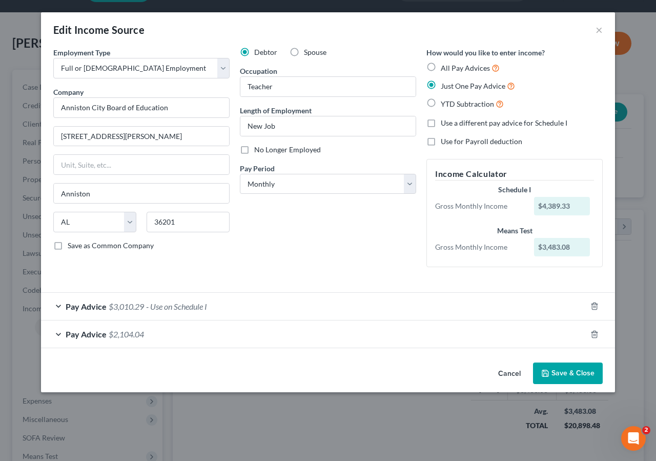 The width and height of the screenshot is (656, 461). Describe the element at coordinates (328, 126) in the screenshot. I see `input: ex: 2 years` at that location.